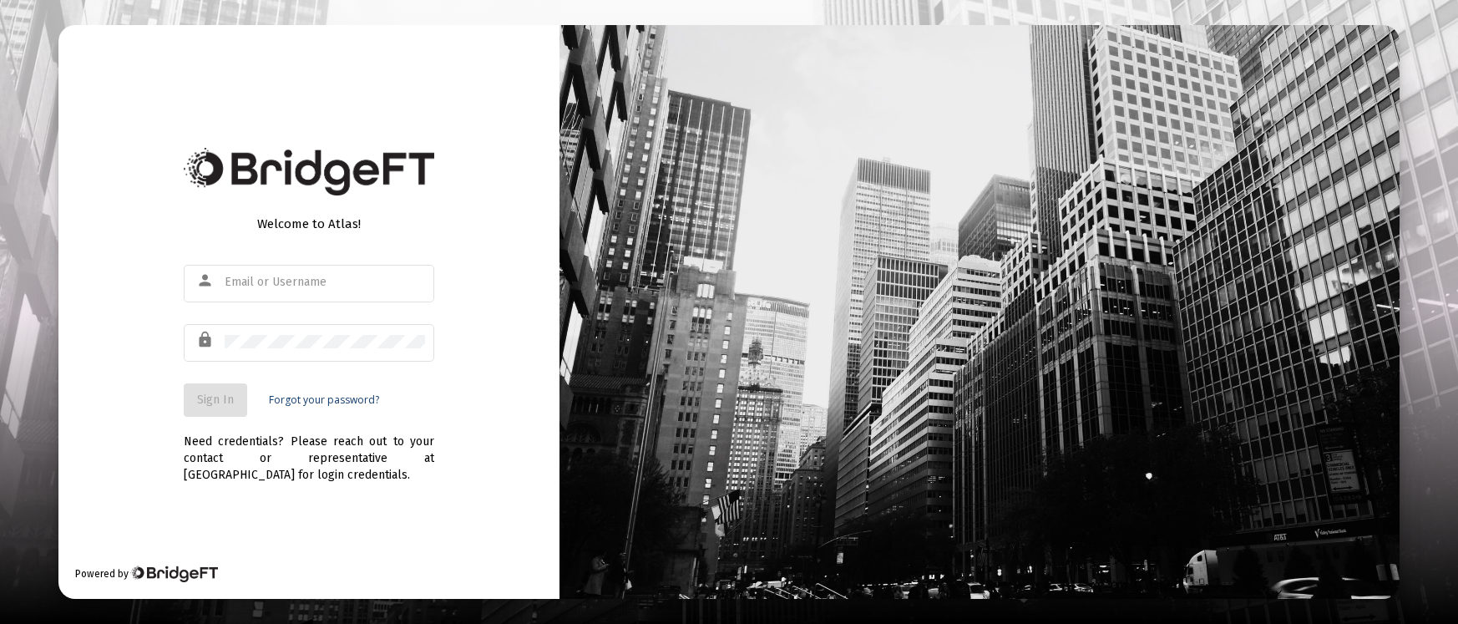  Describe the element at coordinates (215, 400) in the screenshot. I see `button: Sign In` at that location.